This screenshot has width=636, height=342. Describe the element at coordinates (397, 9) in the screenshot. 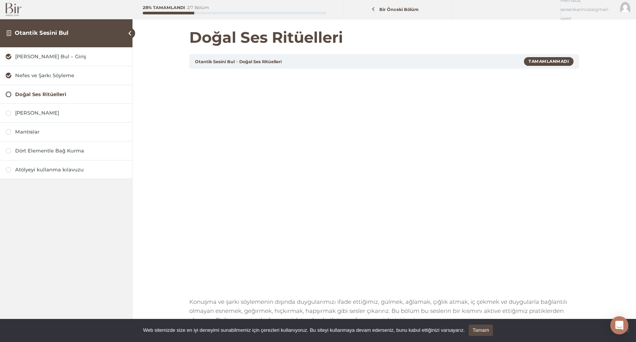

I see `a: Bir Önceki Bölüm` at that location.